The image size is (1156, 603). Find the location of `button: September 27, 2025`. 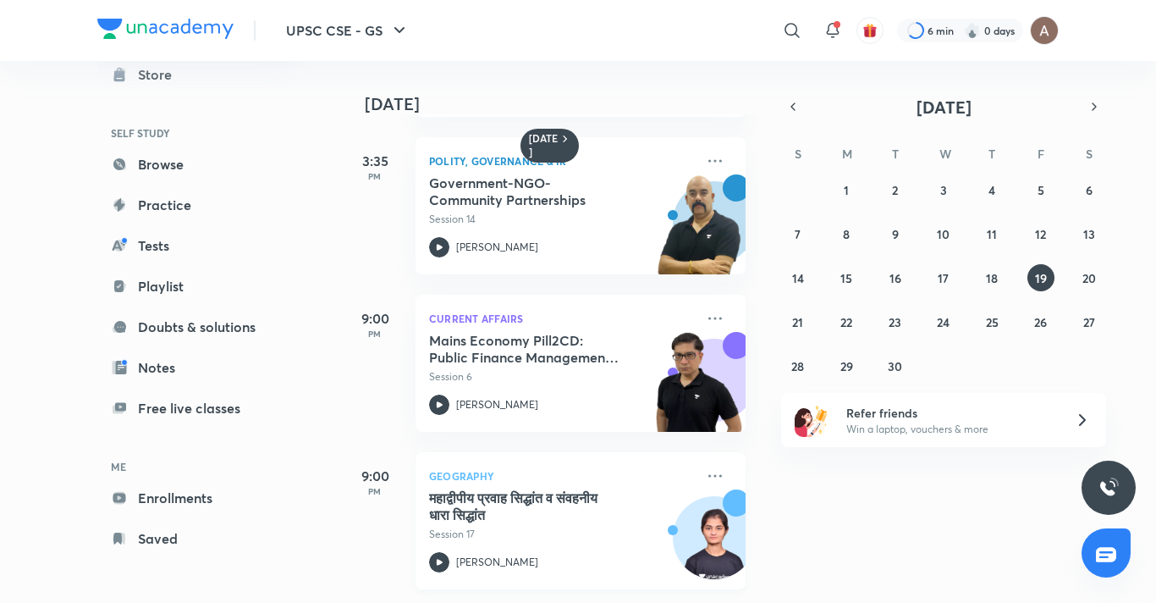

button: September 27, 2025 is located at coordinates (1089, 322).